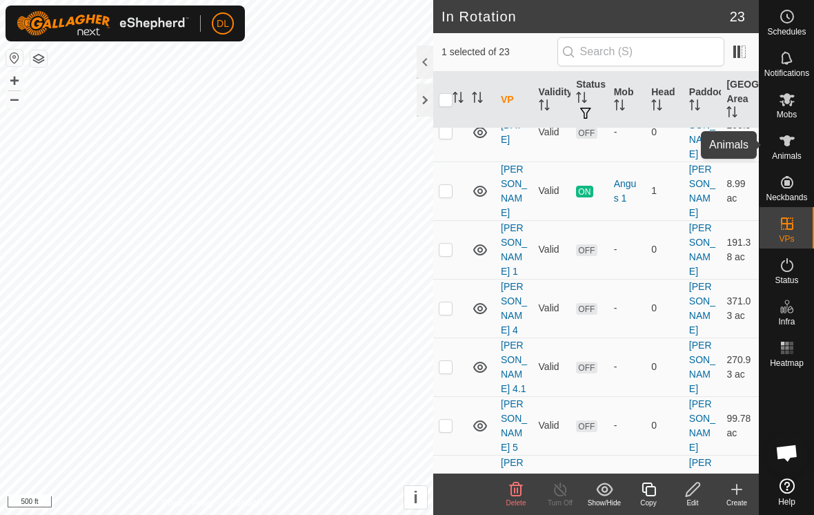 This screenshot has width=814, height=515. I want to click on span: DL, so click(223, 23).